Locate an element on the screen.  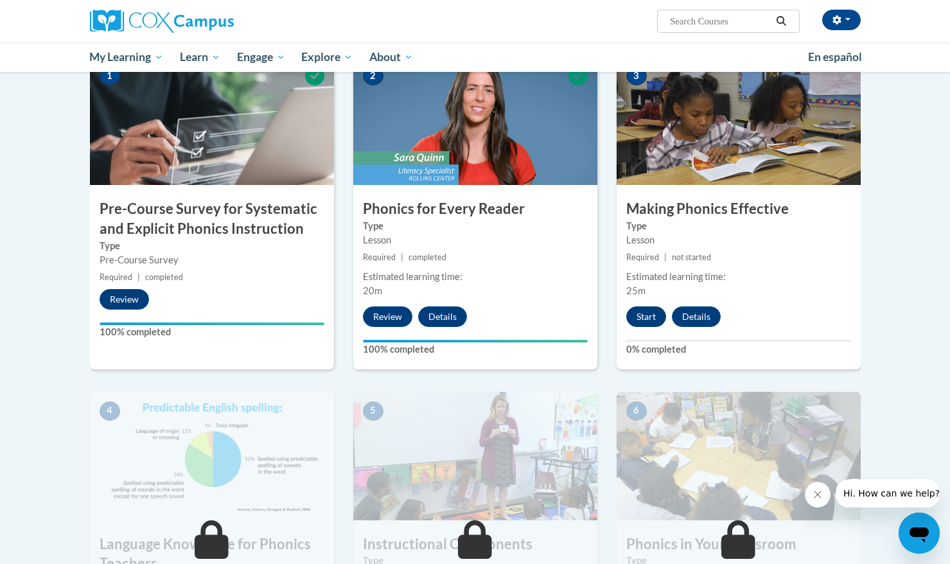
button: Start is located at coordinates (646, 317).